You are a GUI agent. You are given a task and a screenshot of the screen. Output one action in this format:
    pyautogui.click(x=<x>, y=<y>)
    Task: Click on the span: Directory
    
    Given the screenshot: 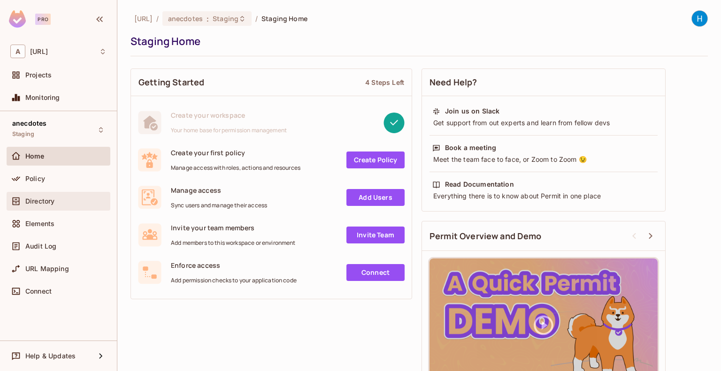 What is the action you would take?
    pyautogui.click(x=40, y=201)
    